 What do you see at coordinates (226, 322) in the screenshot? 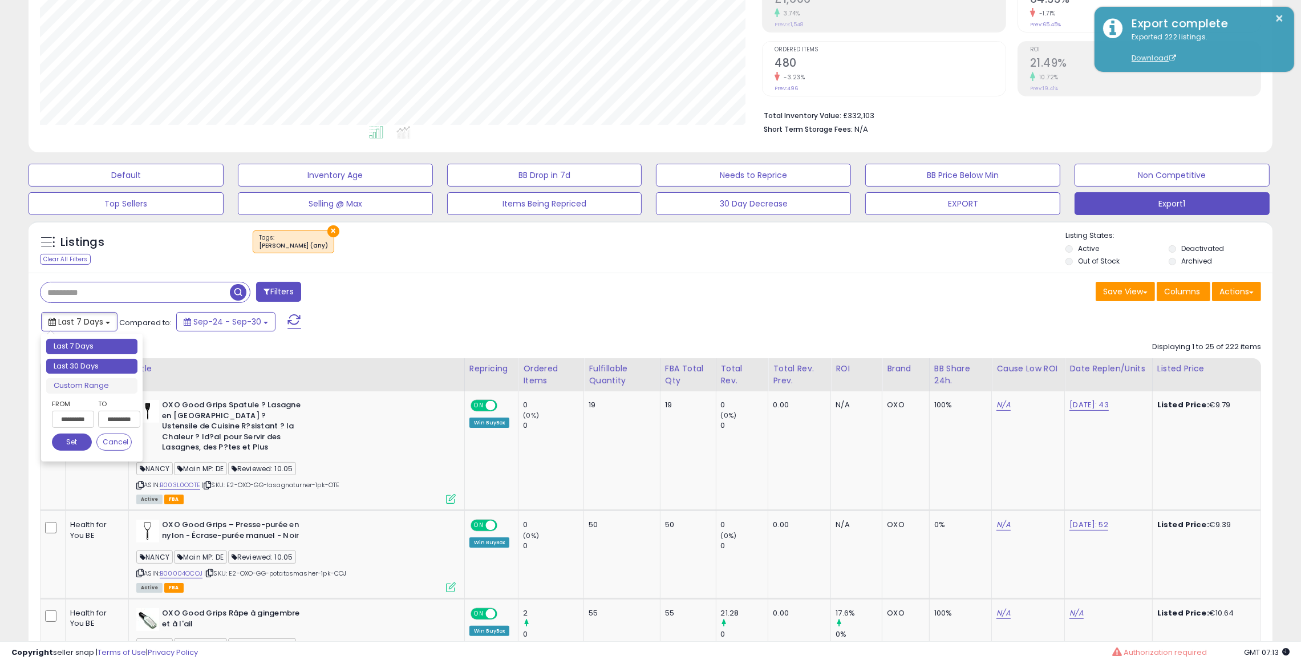
I see `button: Sep-24 - Sep-30` at bounding box center [226, 322].